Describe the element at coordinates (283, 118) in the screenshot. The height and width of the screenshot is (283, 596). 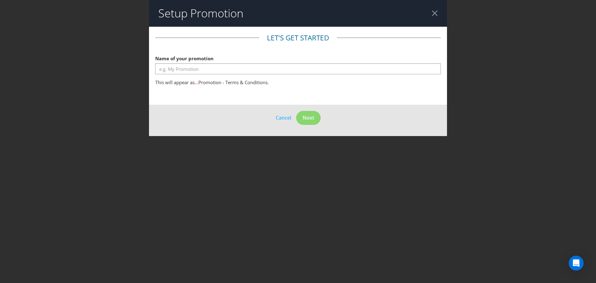
I see `button: Cancel` at that location.